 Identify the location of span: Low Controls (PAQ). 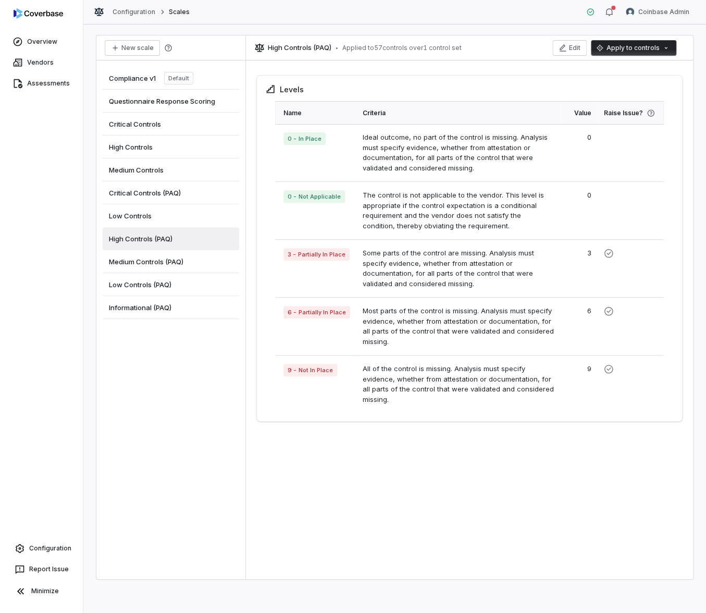
(140, 284).